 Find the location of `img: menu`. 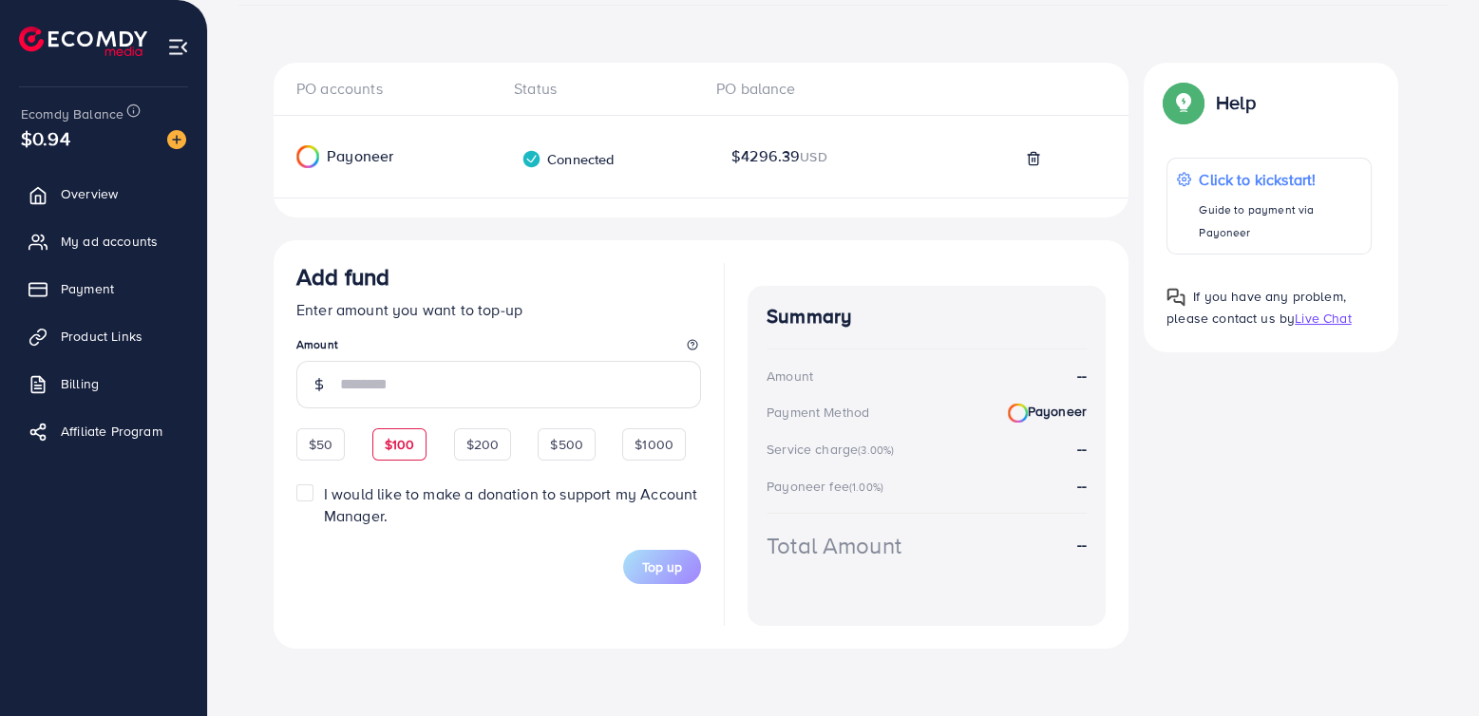

img: menu is located at coordinates (178, 47).